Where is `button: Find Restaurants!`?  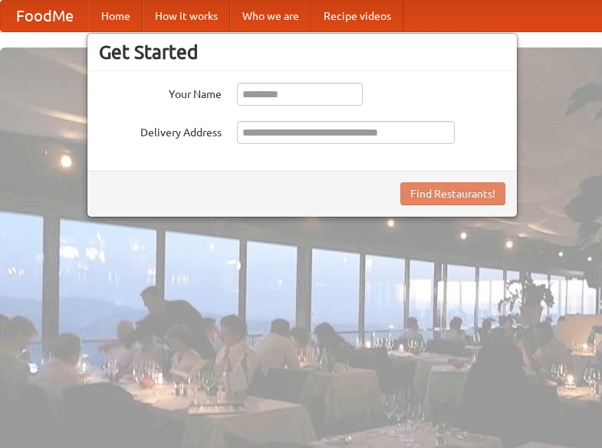 button: Find Restaurants! is located at coordinates (452, 194).